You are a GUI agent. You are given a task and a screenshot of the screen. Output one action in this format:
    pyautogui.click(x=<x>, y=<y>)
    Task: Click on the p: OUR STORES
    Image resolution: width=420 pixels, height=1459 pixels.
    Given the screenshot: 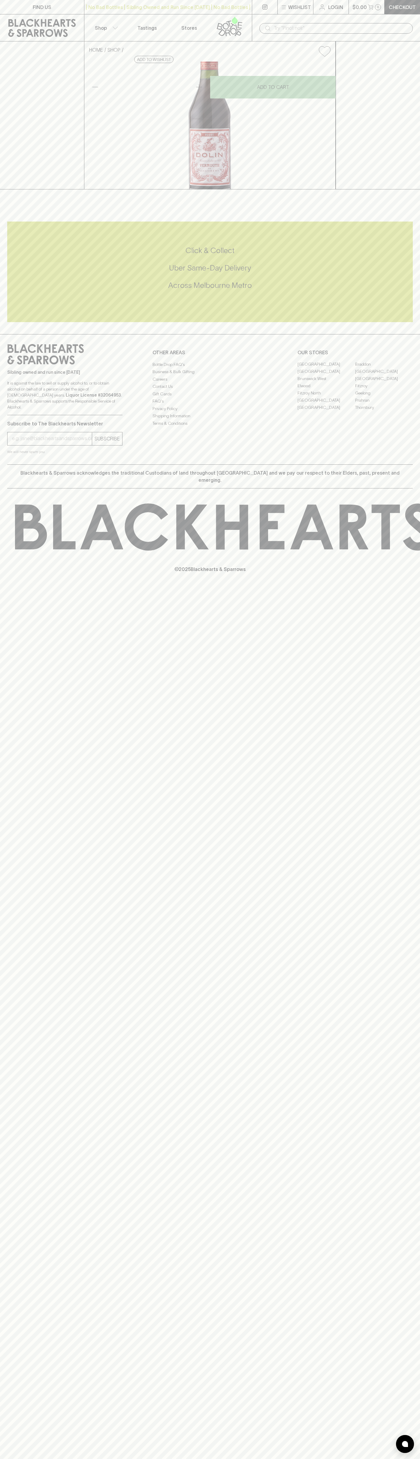 What is the action you would take?
    pyautogui.click(x=355, y=353)
    